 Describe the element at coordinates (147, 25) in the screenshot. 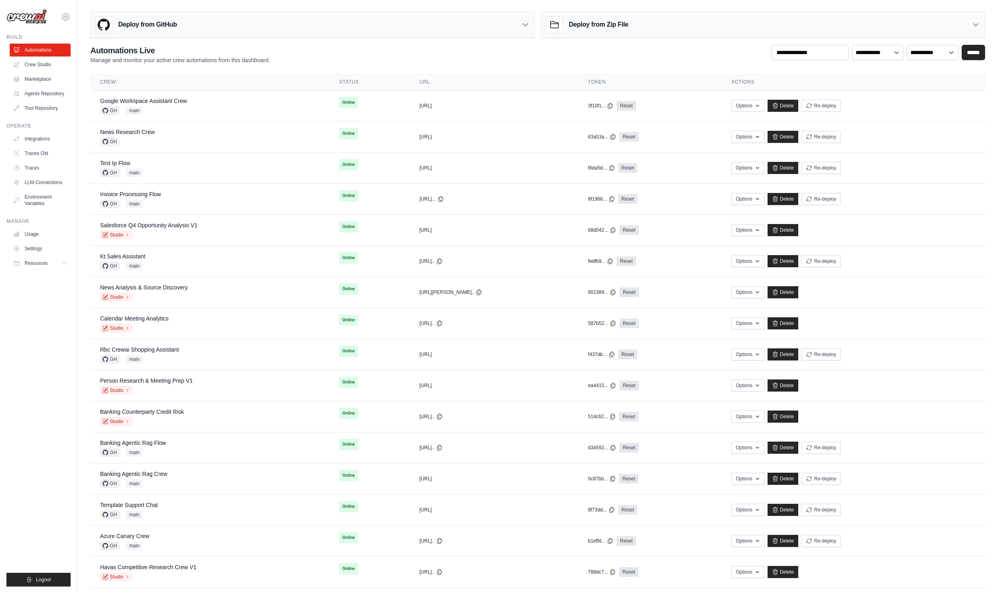

I see `h3: Deploy from GitHub` at that location.